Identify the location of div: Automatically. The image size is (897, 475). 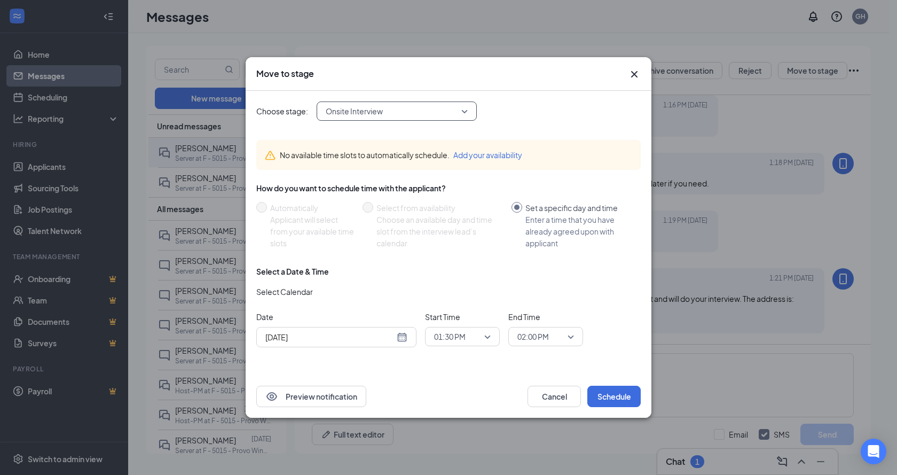
(312, 208).